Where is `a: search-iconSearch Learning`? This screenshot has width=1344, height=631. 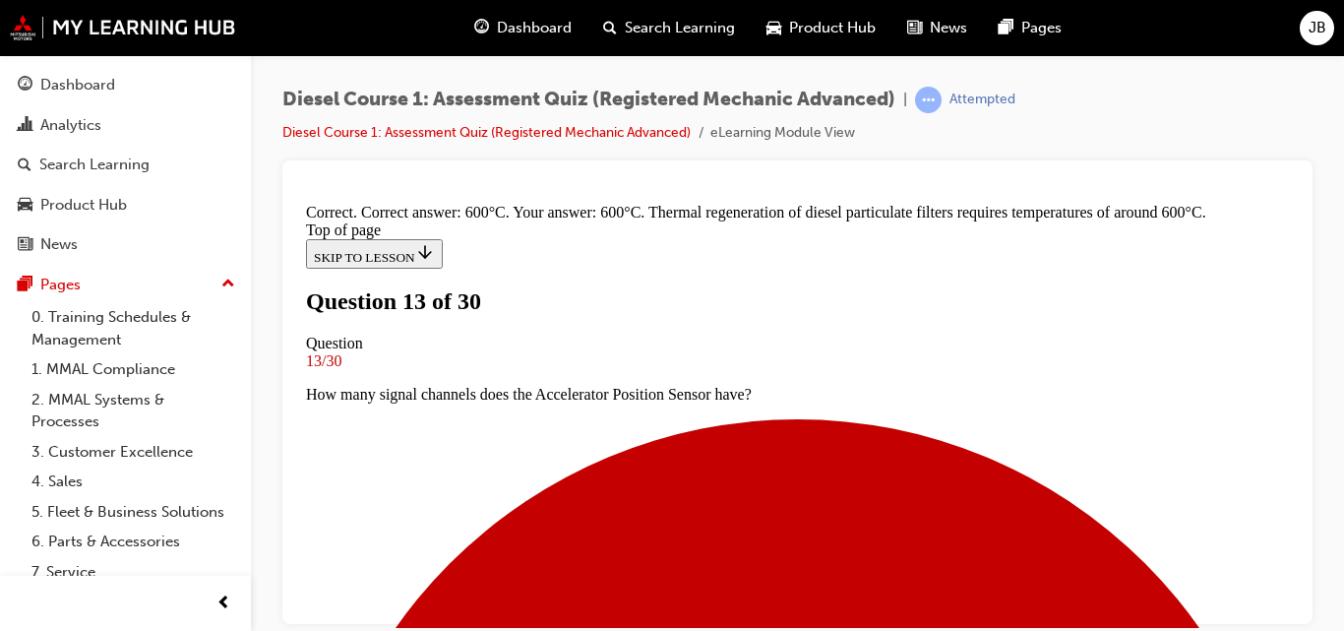
a: search-iconSearch Learning is located at coordinates (669, 28).